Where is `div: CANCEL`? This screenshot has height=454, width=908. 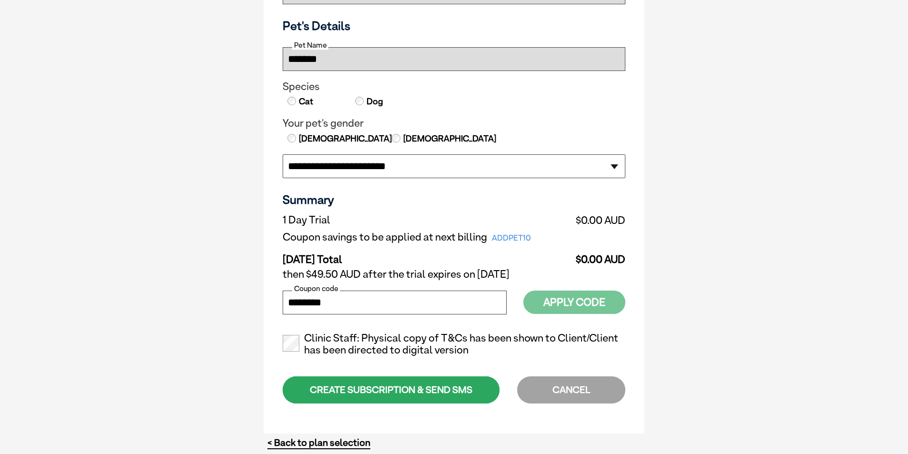
div: CANCEL is located at coordinates (571, 390).